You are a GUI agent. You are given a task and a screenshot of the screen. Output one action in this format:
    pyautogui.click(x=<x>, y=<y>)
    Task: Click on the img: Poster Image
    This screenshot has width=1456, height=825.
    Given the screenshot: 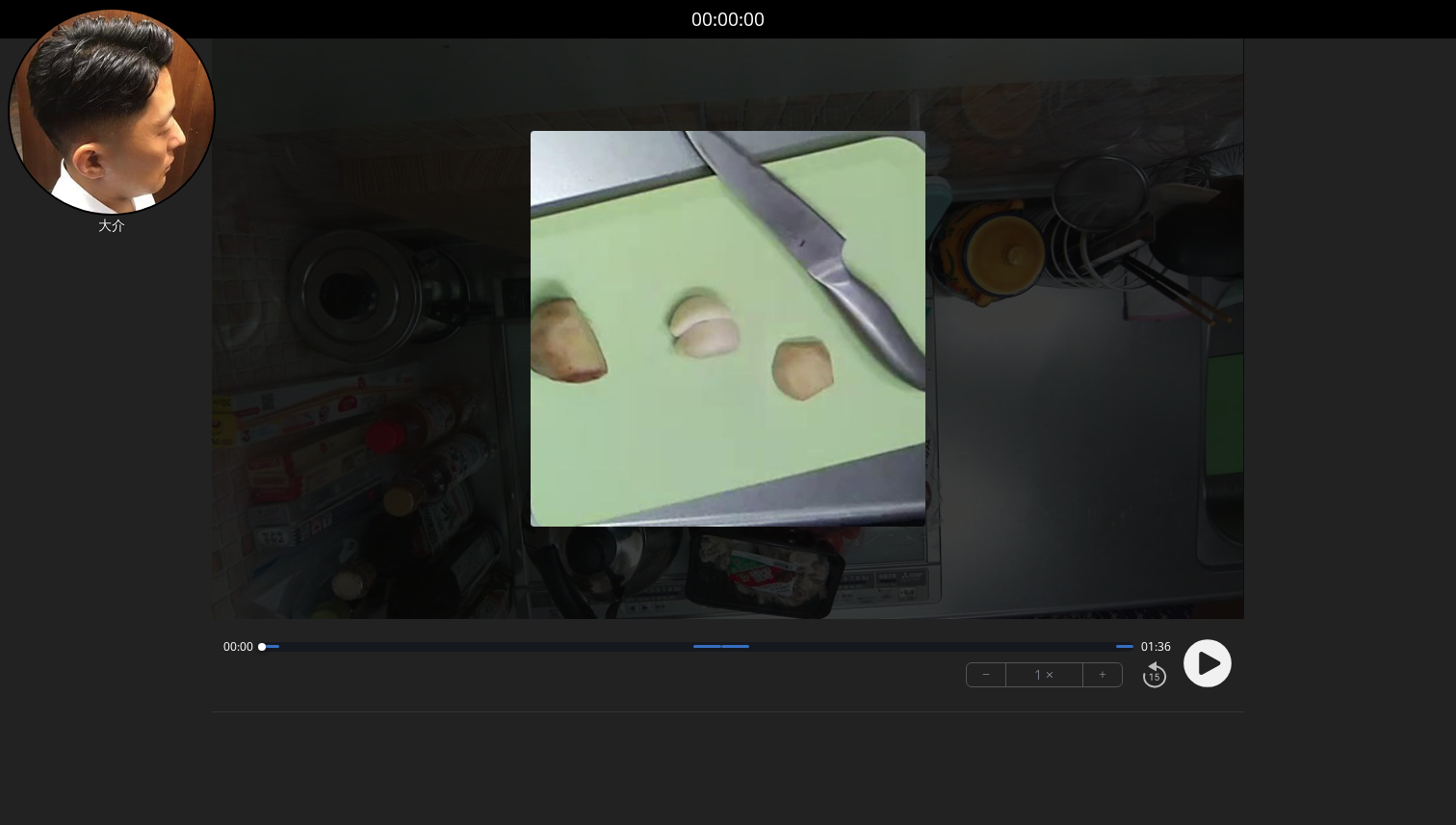 What is the action you would take?
    pyautogui.click(x=728, y=328)
    